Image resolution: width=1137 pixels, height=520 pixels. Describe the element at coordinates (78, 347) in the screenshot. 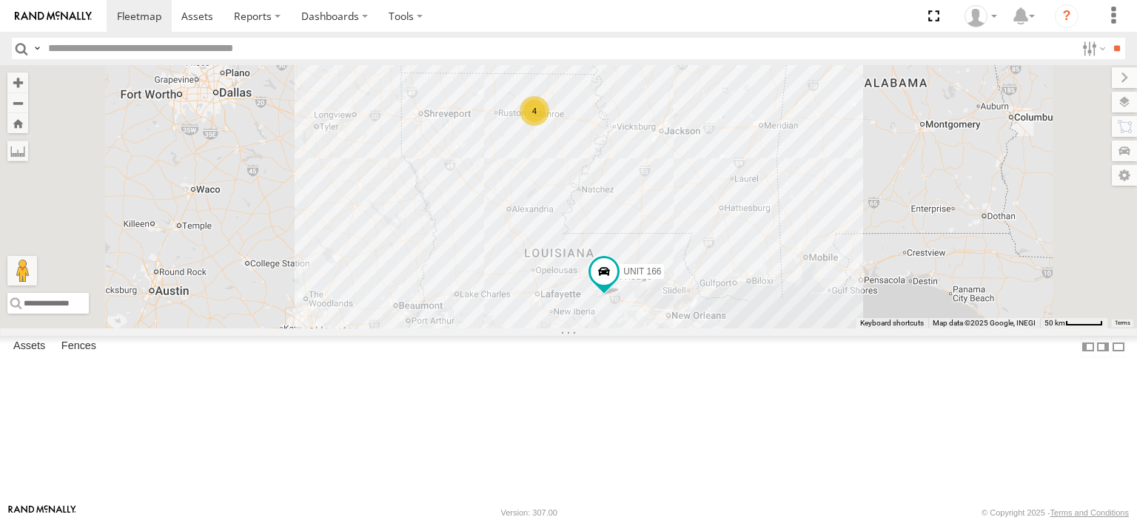

I see `label: Fences` at that location.